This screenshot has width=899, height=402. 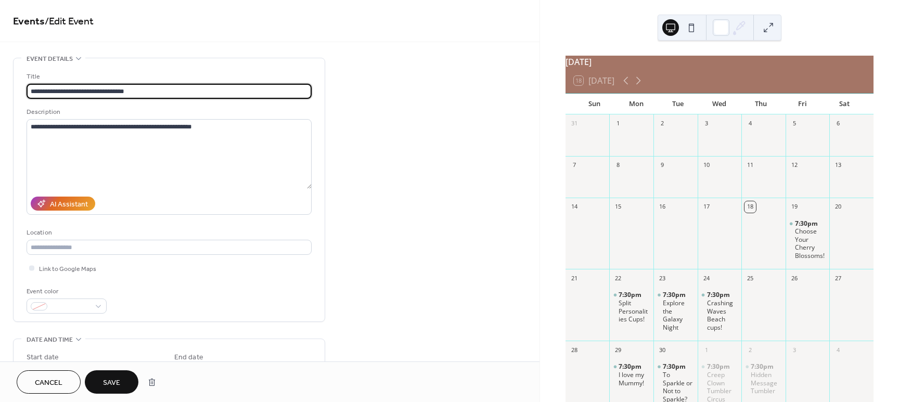 I want to click on span: Date and time, so click(x=49, y=340).